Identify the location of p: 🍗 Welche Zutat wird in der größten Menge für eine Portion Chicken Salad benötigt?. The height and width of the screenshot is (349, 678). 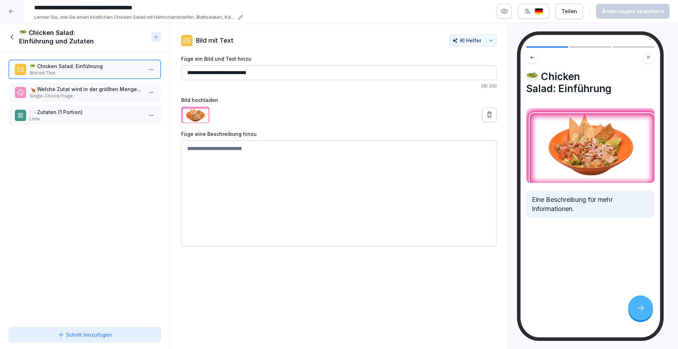
(86, 89).